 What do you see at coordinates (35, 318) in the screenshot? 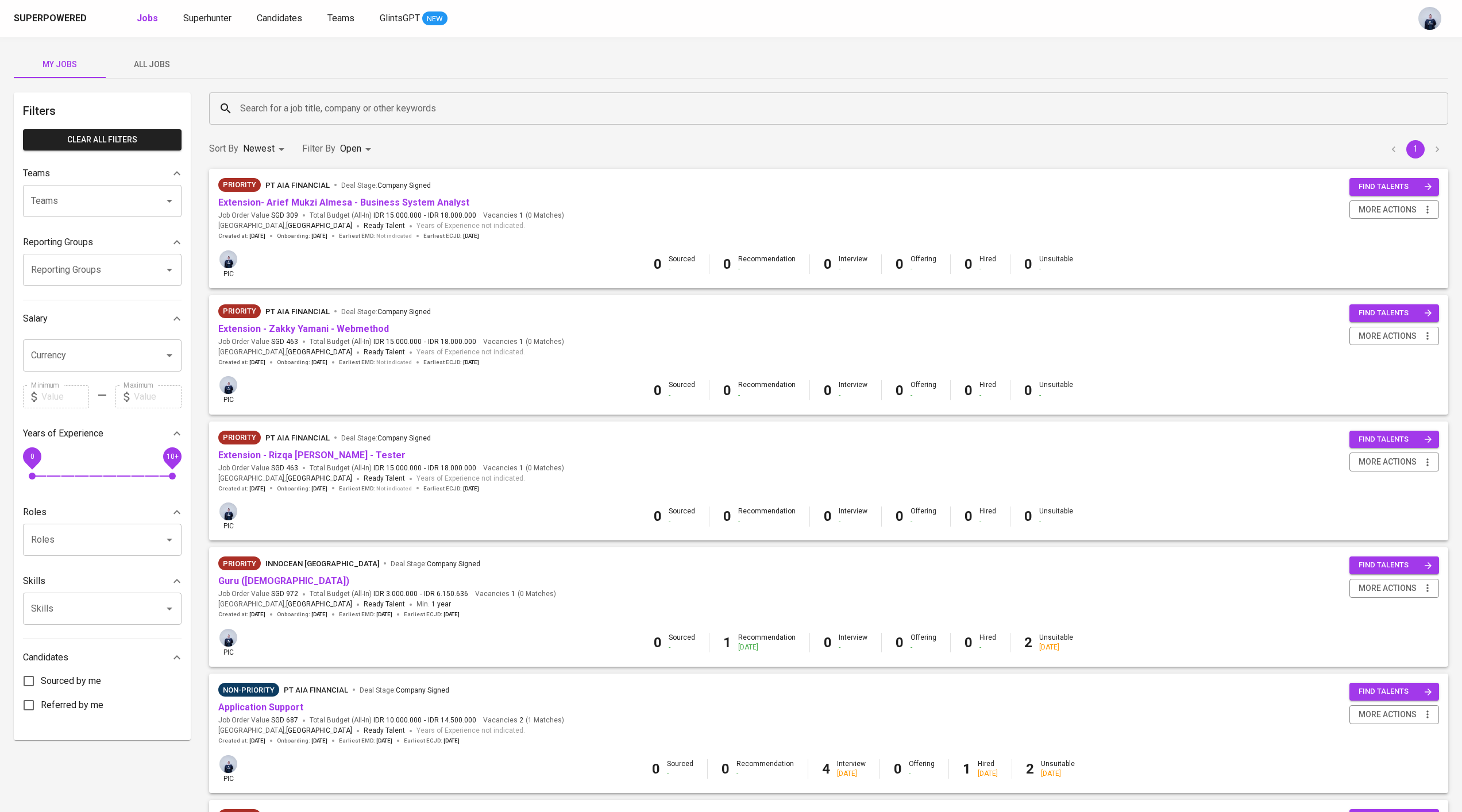
I see `p: Salary` at bounding box center [35, 318].